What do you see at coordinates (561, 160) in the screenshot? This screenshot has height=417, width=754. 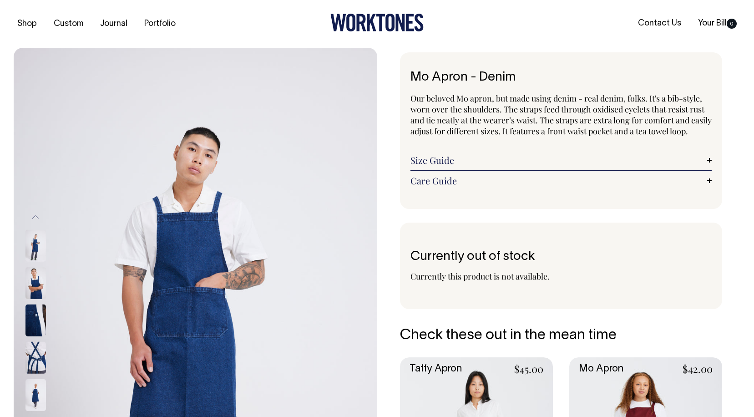 I see `a: Size Guide` at bounding box center [561, 160].